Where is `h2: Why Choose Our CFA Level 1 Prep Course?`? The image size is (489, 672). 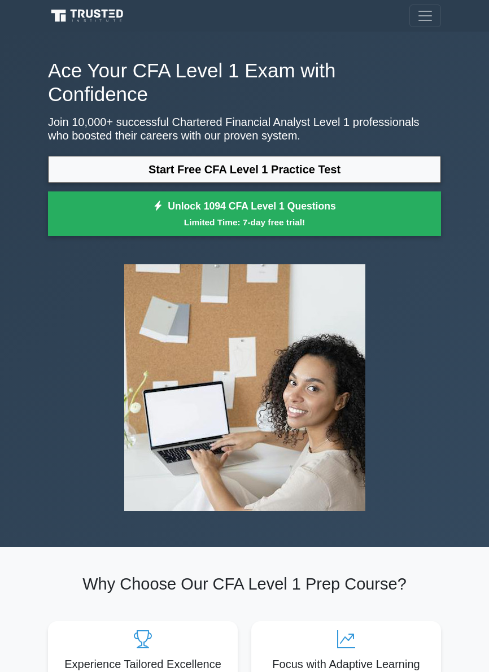
h2: Why Choose Our CFA Level 1 Prep Course? is located at coordinates (245, 584).